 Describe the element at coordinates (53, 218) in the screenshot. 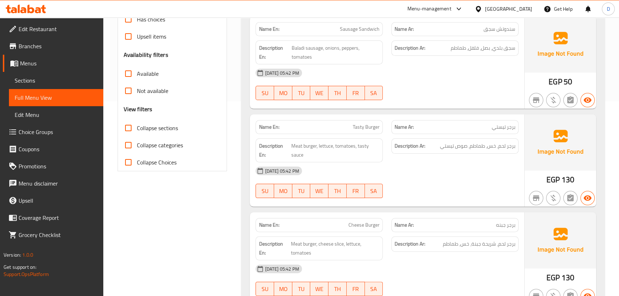

I see `a: Coverage Report` at that location.